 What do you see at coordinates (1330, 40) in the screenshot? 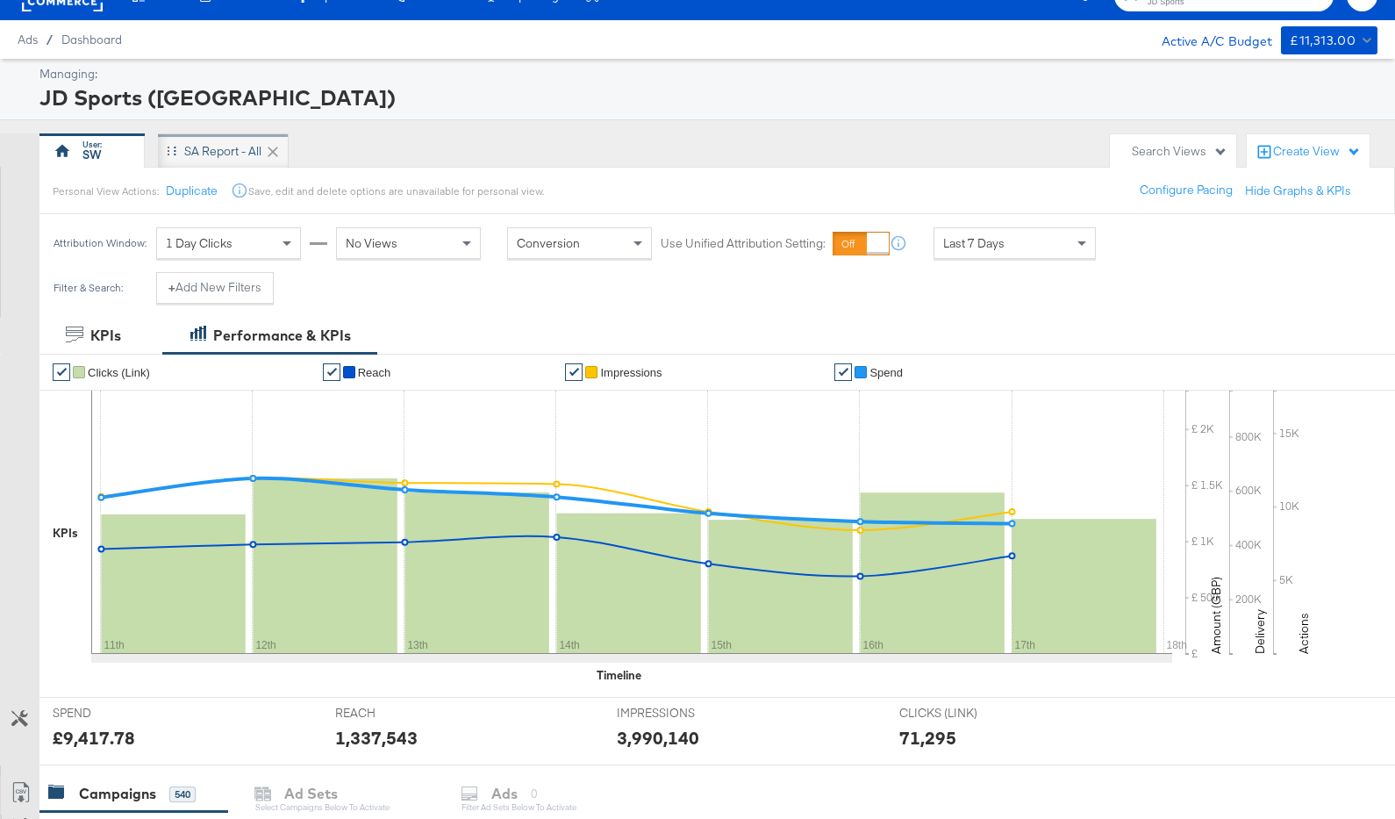
I see `button: £11,313.00` at bounding box center [1330, 40].